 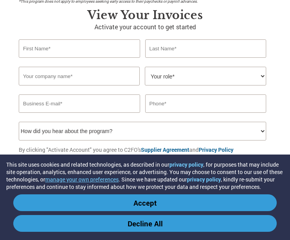 What do you see at coordinates (145, 150) in the screenshot?
I see `p: By clicking "Activate Account" you agree to C2FO's and` at bounding box center [145, 150].